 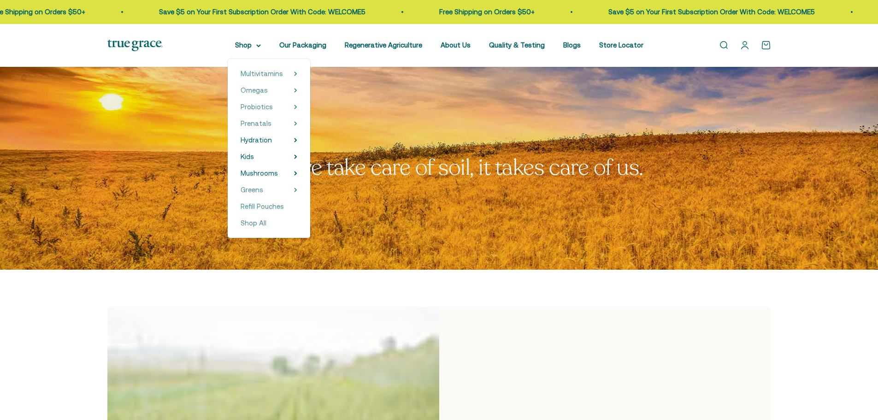 What do you see at coordinates (247, 157) in the screenshot?
I see `a: Kids` at bounding box center [247, 157].